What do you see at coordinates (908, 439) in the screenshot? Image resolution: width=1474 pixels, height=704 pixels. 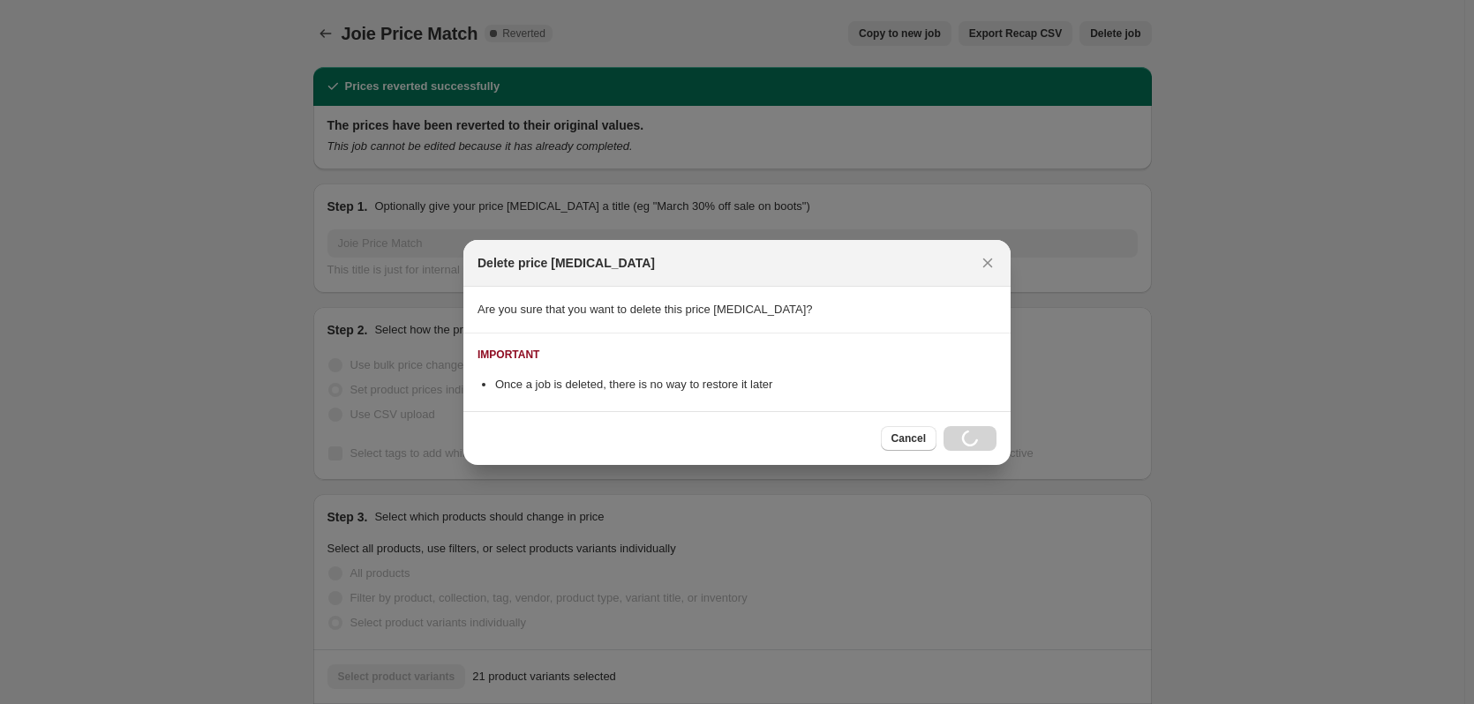 I see `span: Cancel` at bounding box center [908, 439].